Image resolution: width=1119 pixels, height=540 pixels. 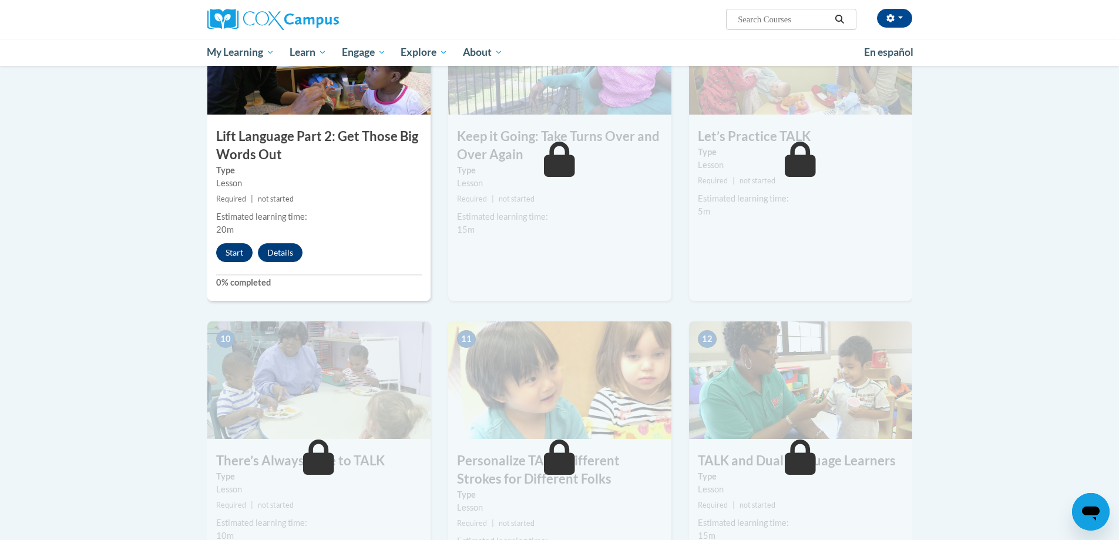 What do you see at coordinates (319, 19) in the screenshot?
I see `a: Cox Campus` at bounding box center [319, 19].